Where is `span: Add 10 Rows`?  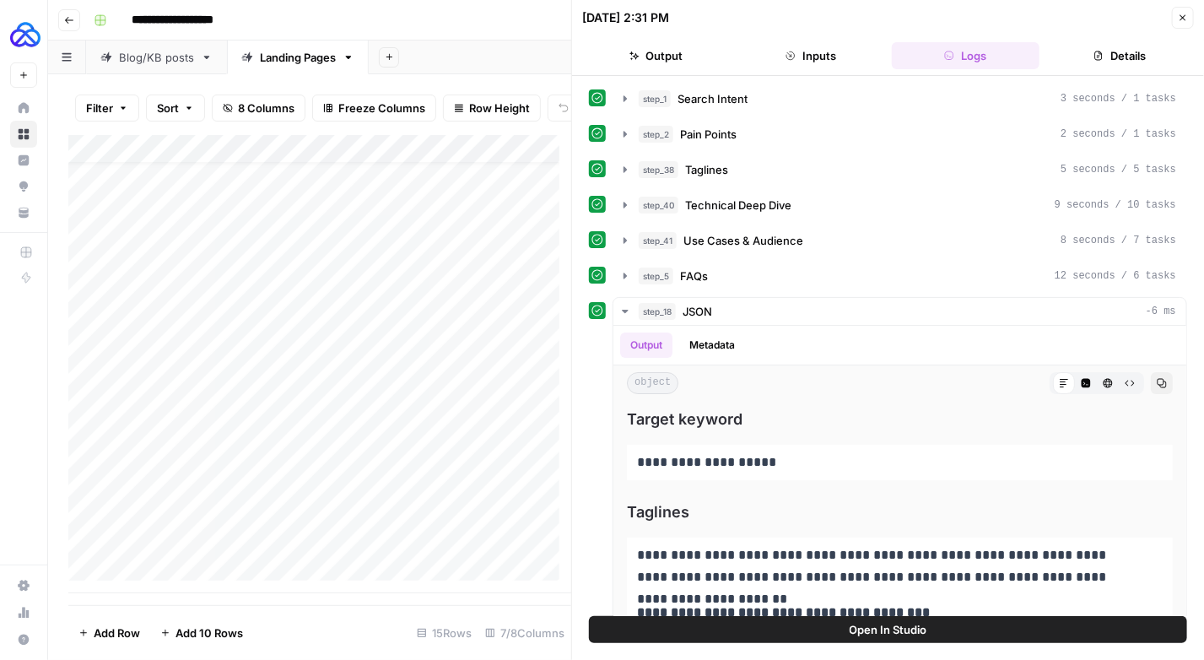
span: Add 10 Rows is located at coordinates (209, 633).